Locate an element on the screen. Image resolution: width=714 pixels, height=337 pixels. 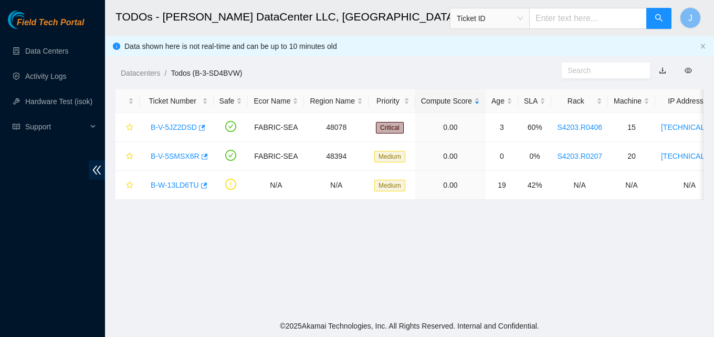
a: B-W-13LD6TU is located at coordinates (175, 185).